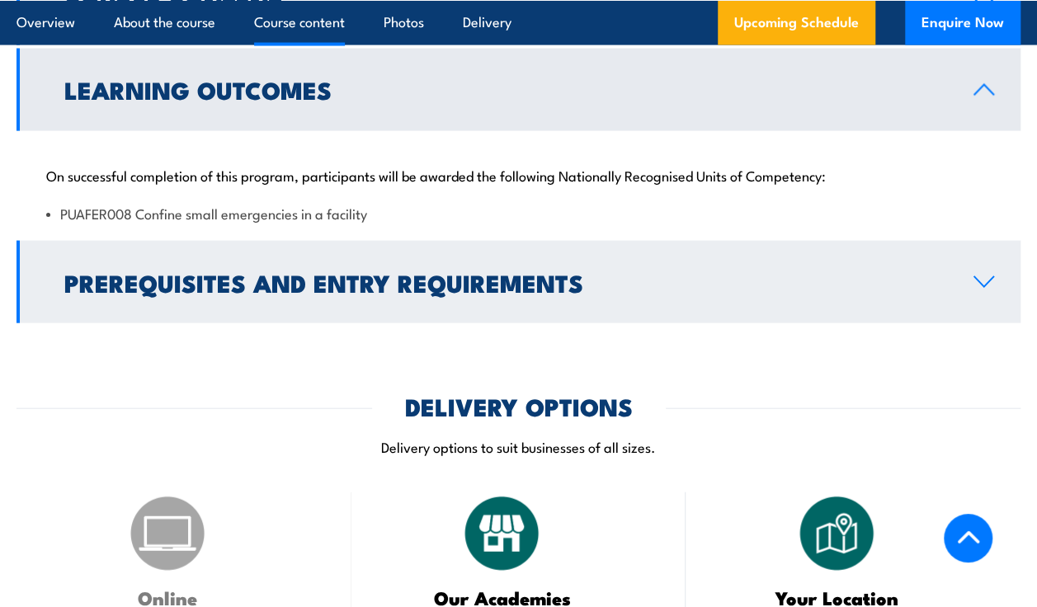 The width and height of the screenshot is (1037, 607). Describe the element at coordinates (519, 406) in the screenshot. I see `h2: DELIVERY OPTIONS` at that location.